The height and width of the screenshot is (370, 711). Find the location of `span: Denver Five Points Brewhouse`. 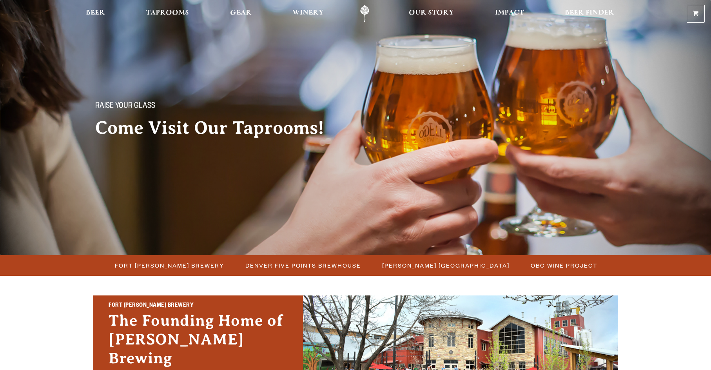

span: Denver Five Points Brewhouse is located at coordinates (303, 265).